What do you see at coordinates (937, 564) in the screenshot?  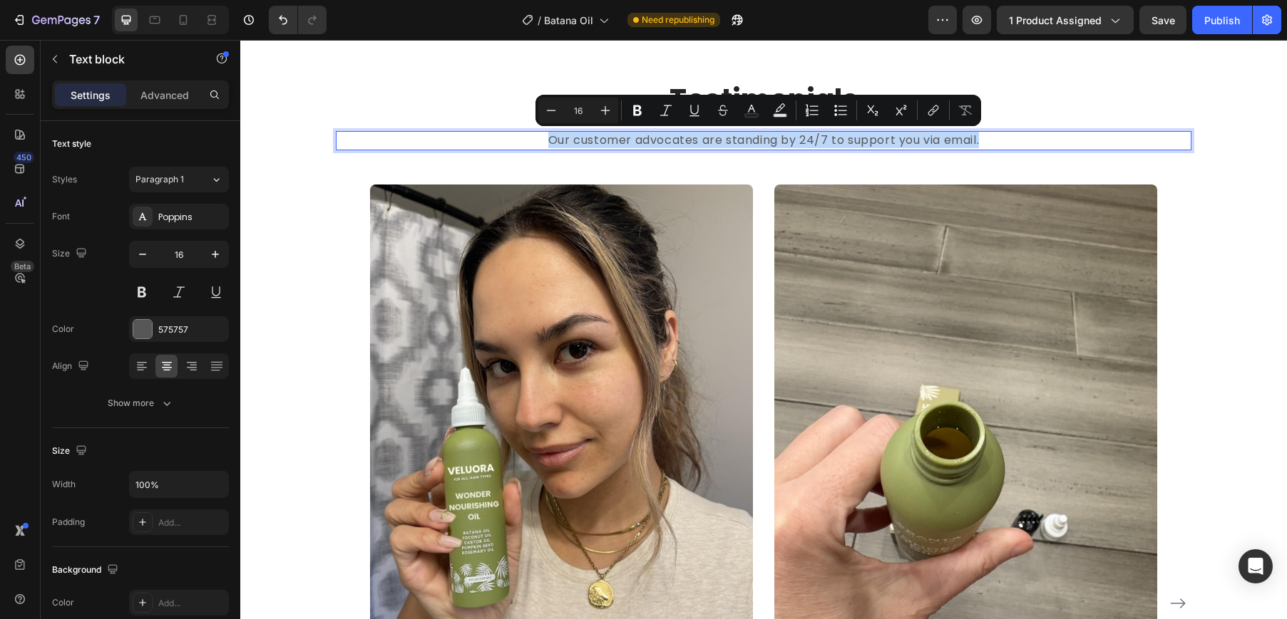 I see `button: Carousel Next Arrow` at bounding box center [937, 564].